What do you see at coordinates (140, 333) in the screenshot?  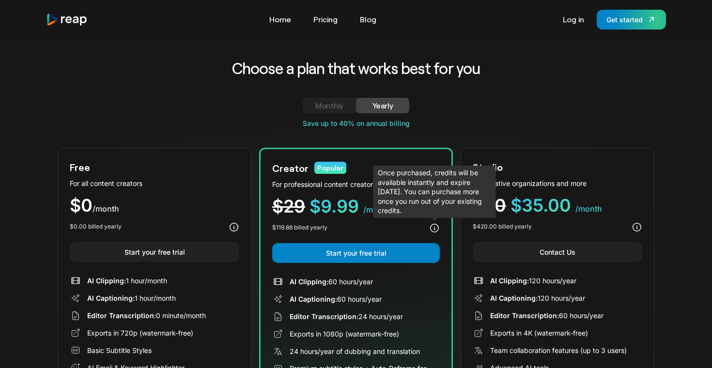 I see `div: Exports in 720p (watermark-free)` at bounding box center [140, 333].